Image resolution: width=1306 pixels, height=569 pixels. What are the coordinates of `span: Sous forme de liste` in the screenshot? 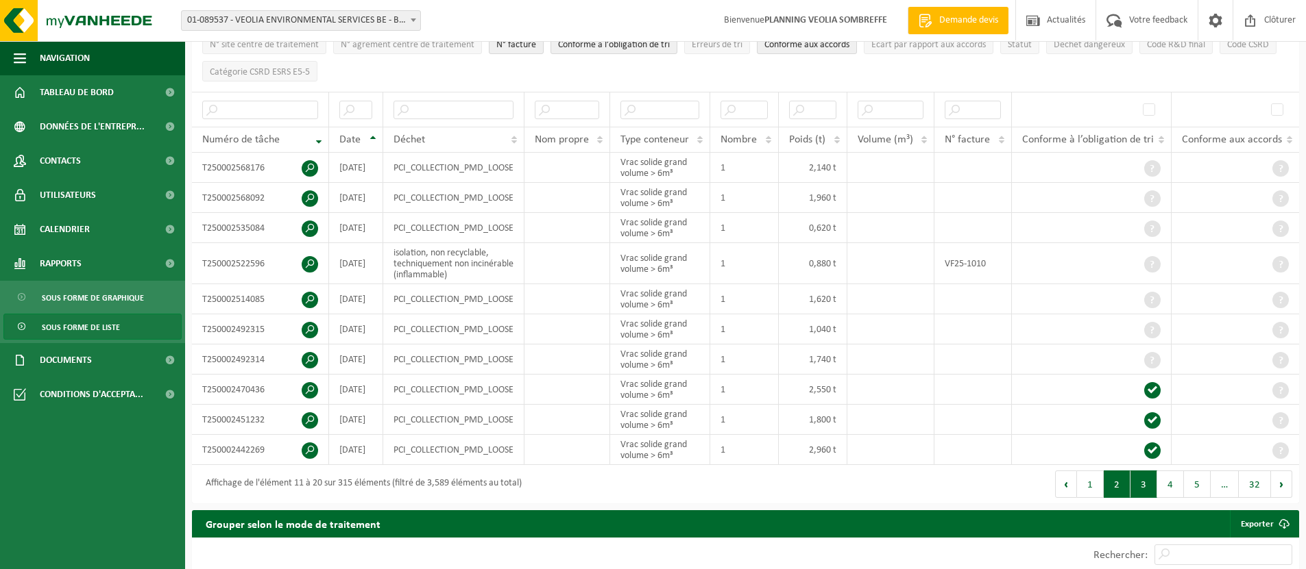 It's located at (81, 328).